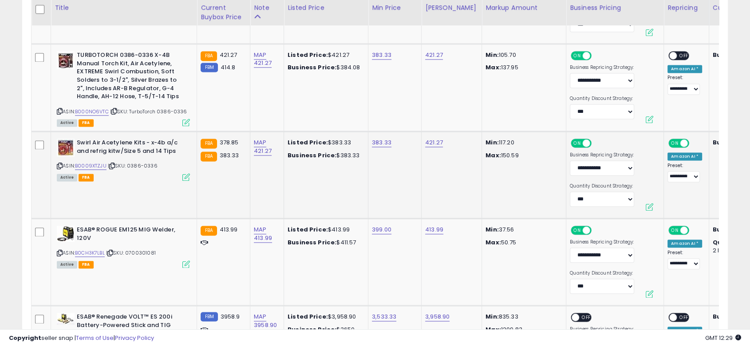 The height and width of the screenshot is (347, 750). What do you see at coordinates (131, 253) in the screenshot?
I see `span: | SKU: 0700301081` at bounding box center [131, 253].